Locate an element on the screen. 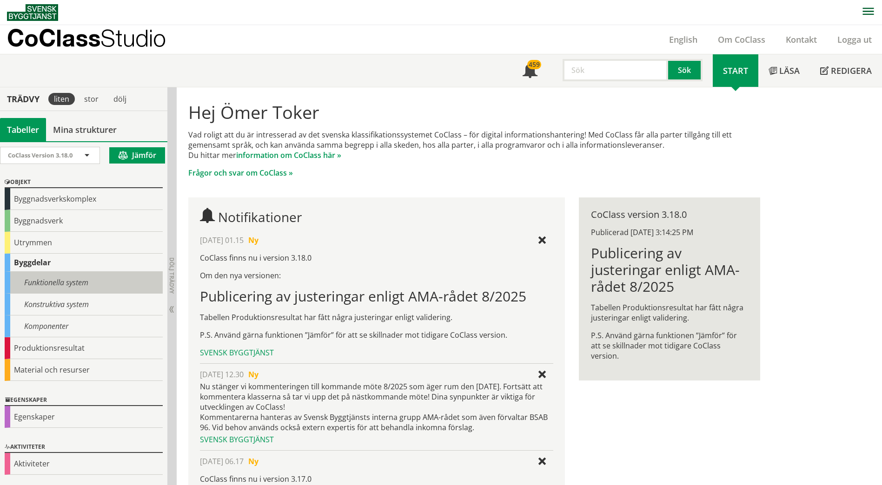  a: English is located at coordinates (683, 40).